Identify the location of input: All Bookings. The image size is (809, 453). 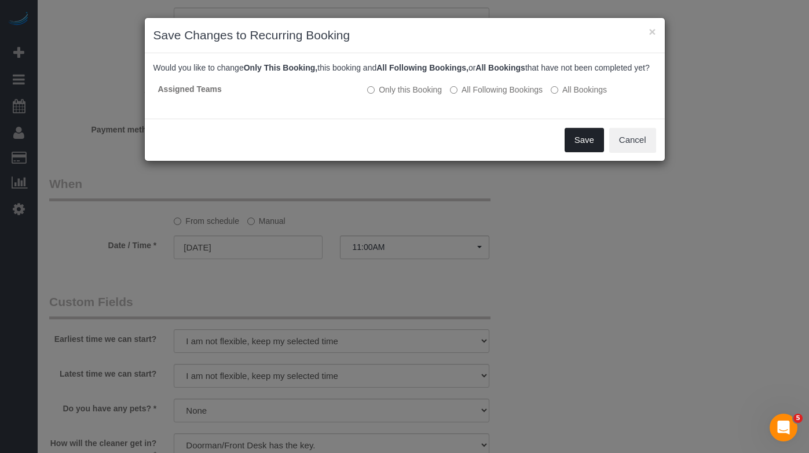
(554, 90).